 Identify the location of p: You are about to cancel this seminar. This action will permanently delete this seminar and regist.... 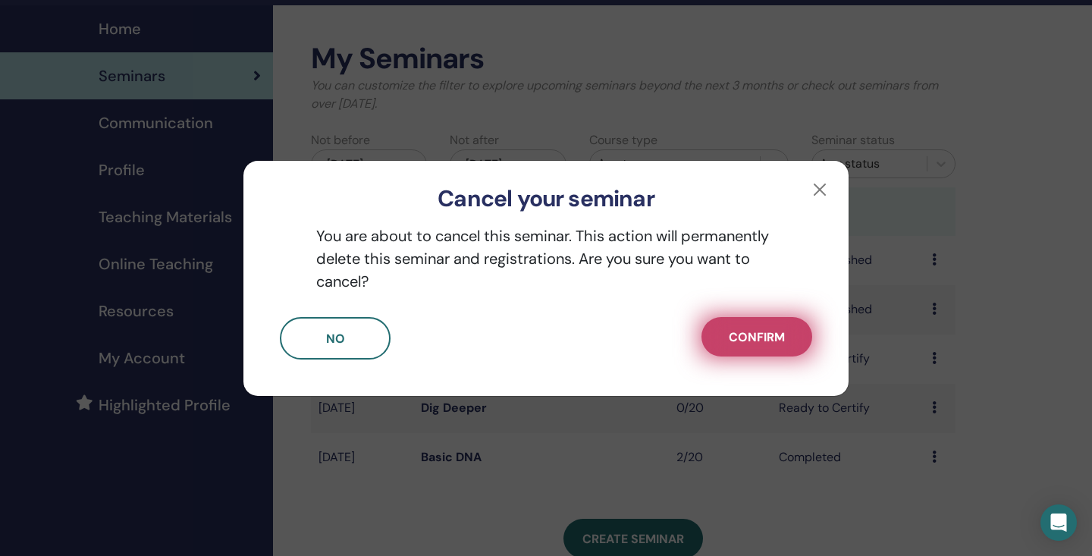
(546, 259).